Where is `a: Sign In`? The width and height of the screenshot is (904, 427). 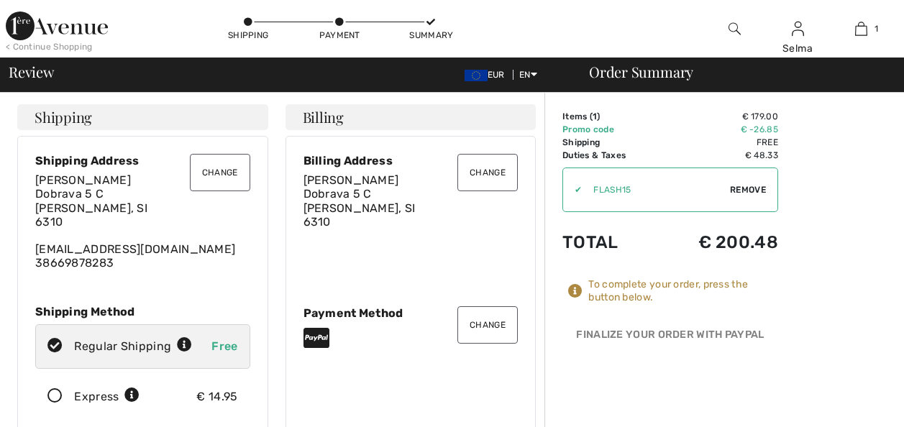 a: Sign In is located at coordinates (798, 28).